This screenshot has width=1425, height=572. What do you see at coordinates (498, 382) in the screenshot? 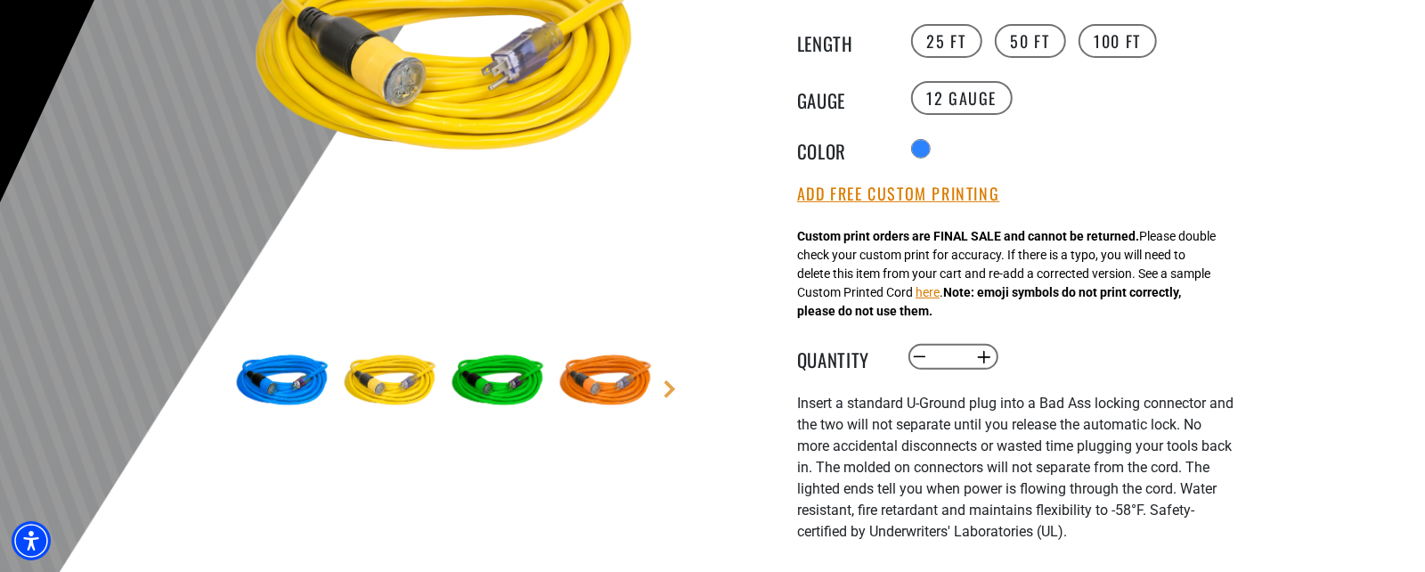
I see `img: green` at bounding box center [498, 382].